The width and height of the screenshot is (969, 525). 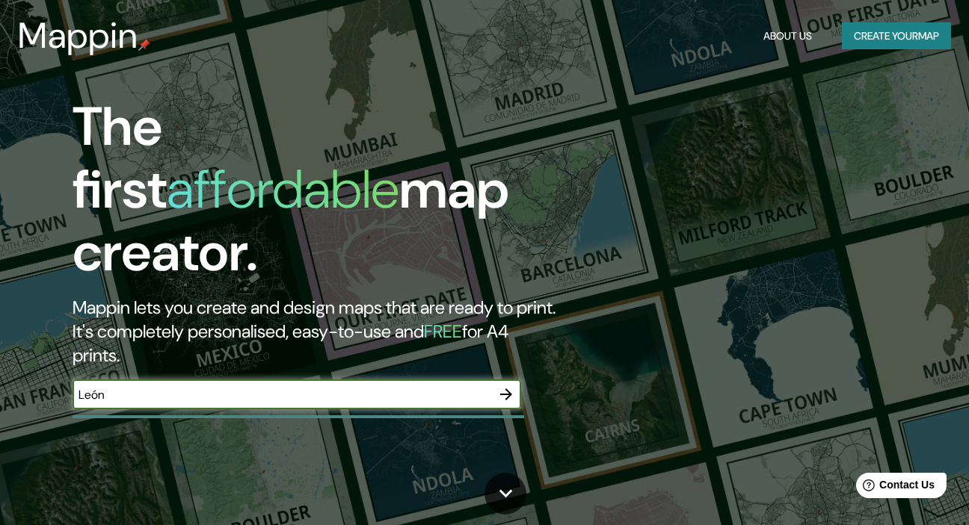 What do you see at coordinates (78, 36) in the screenshot?
I see `h3: Mappin` at bounding box center [78, 36].